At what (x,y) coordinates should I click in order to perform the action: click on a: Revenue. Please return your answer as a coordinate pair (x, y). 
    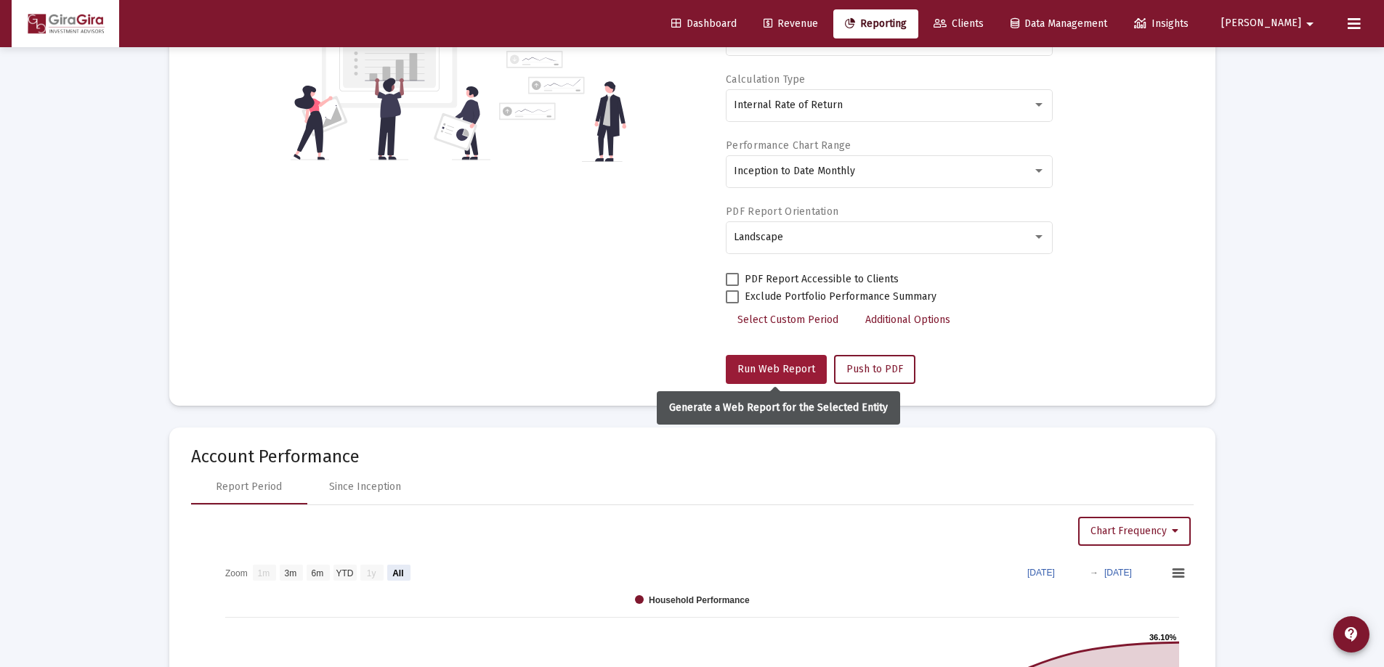
    Looking at the image, I should click on (790, 24).